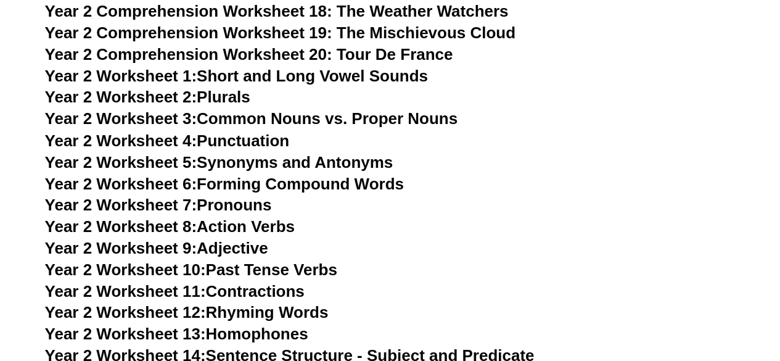 The image size is (780, 361). Describe the element at coordinates (121, 162) in the screenshot. I see `span: Year 2 Worksheet 5:` at that location.